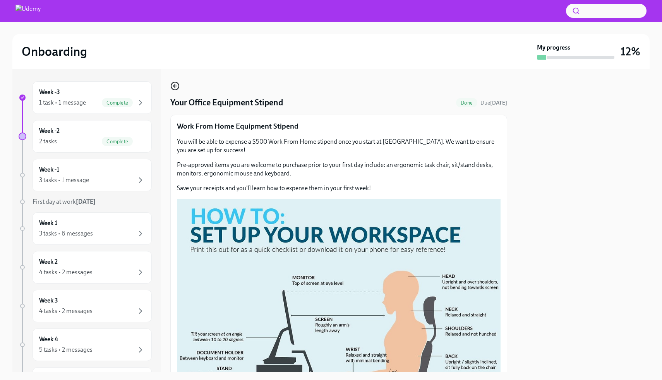 This screenshot has width=662, height=380. I want to click on h3: 12%, so click(630, 51).